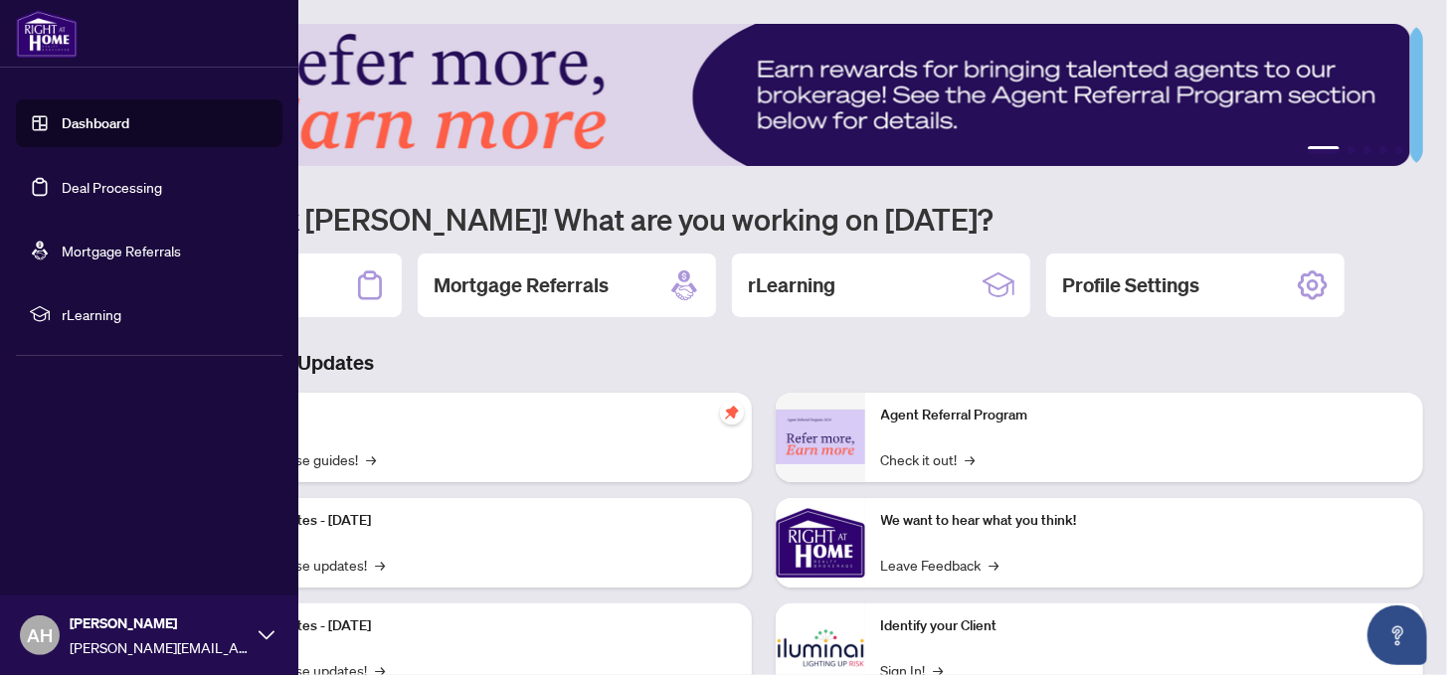 The height and width of the screenshot is (675, 1447). I want to click on button: 4, so click(1384, 150).